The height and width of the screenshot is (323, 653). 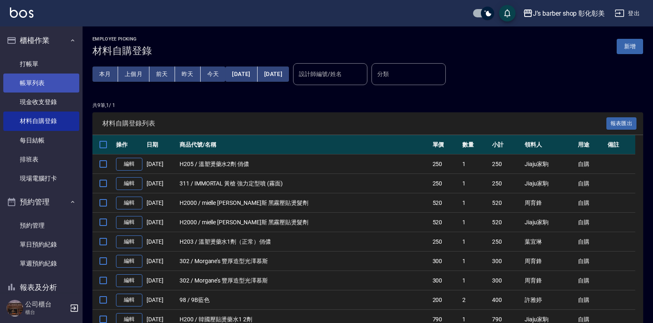 What do you see at coordinates (41, 121) in the screenshot?
I see `a: 材料自購登錄` at bounding box center [41, 121].